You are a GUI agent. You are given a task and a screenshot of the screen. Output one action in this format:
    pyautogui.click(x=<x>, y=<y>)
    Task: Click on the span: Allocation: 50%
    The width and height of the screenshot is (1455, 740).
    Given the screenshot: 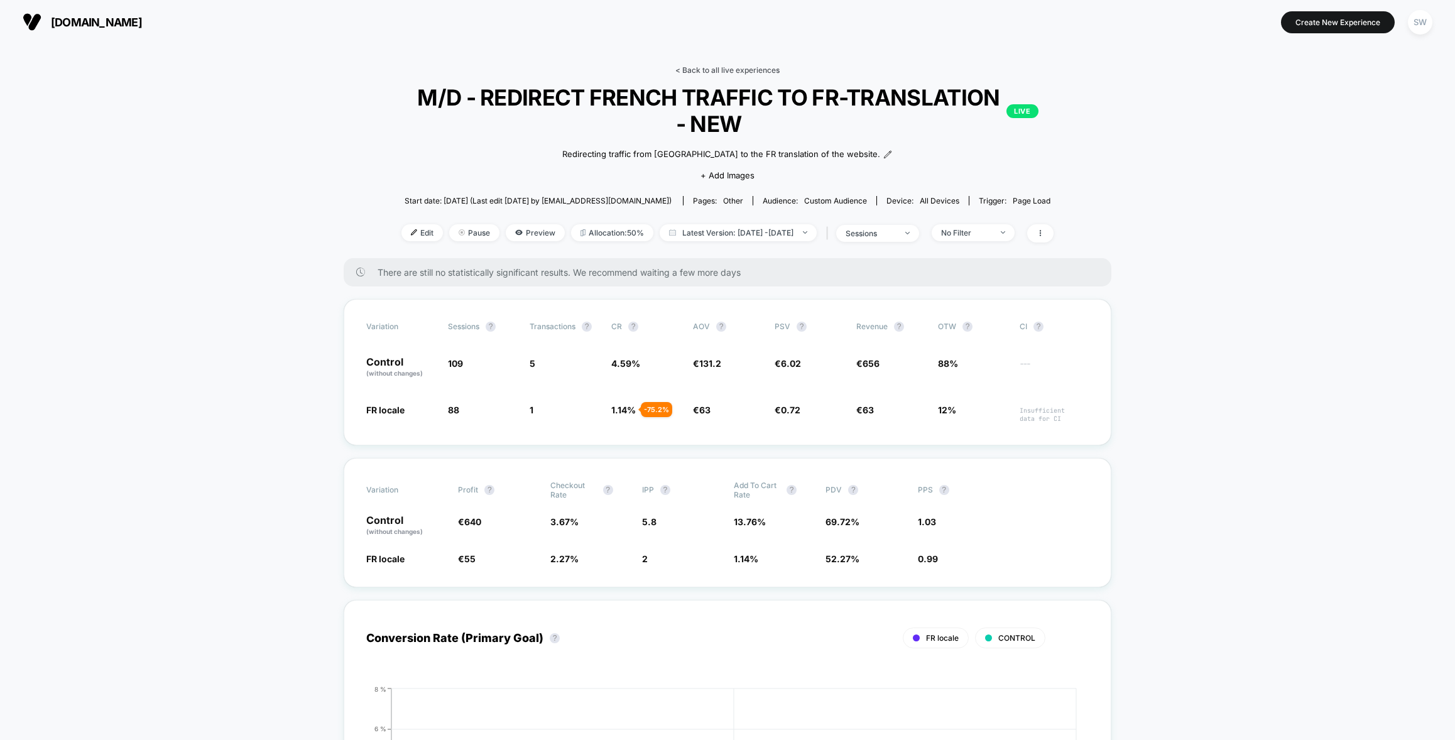 What is the action you would take?
    pyautogui.click(x=612, y=233)
    